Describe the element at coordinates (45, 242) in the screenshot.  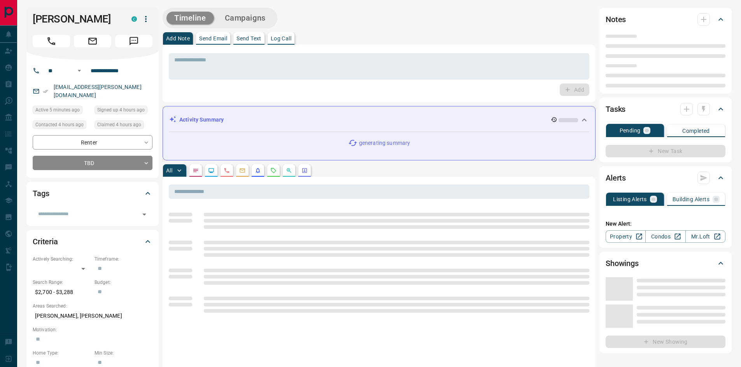
I see `h2: Criteria` at that location.